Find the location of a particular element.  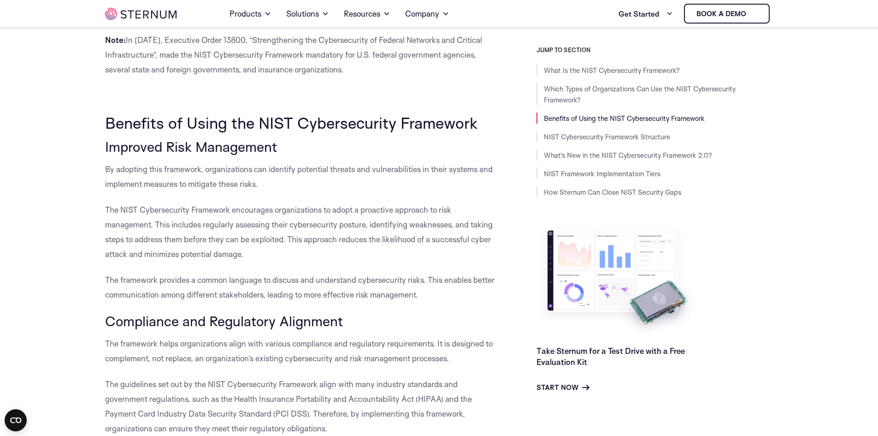

a: Benefits of Using the NIST Cybersecurity Framework is located at coordinates (624, 118).